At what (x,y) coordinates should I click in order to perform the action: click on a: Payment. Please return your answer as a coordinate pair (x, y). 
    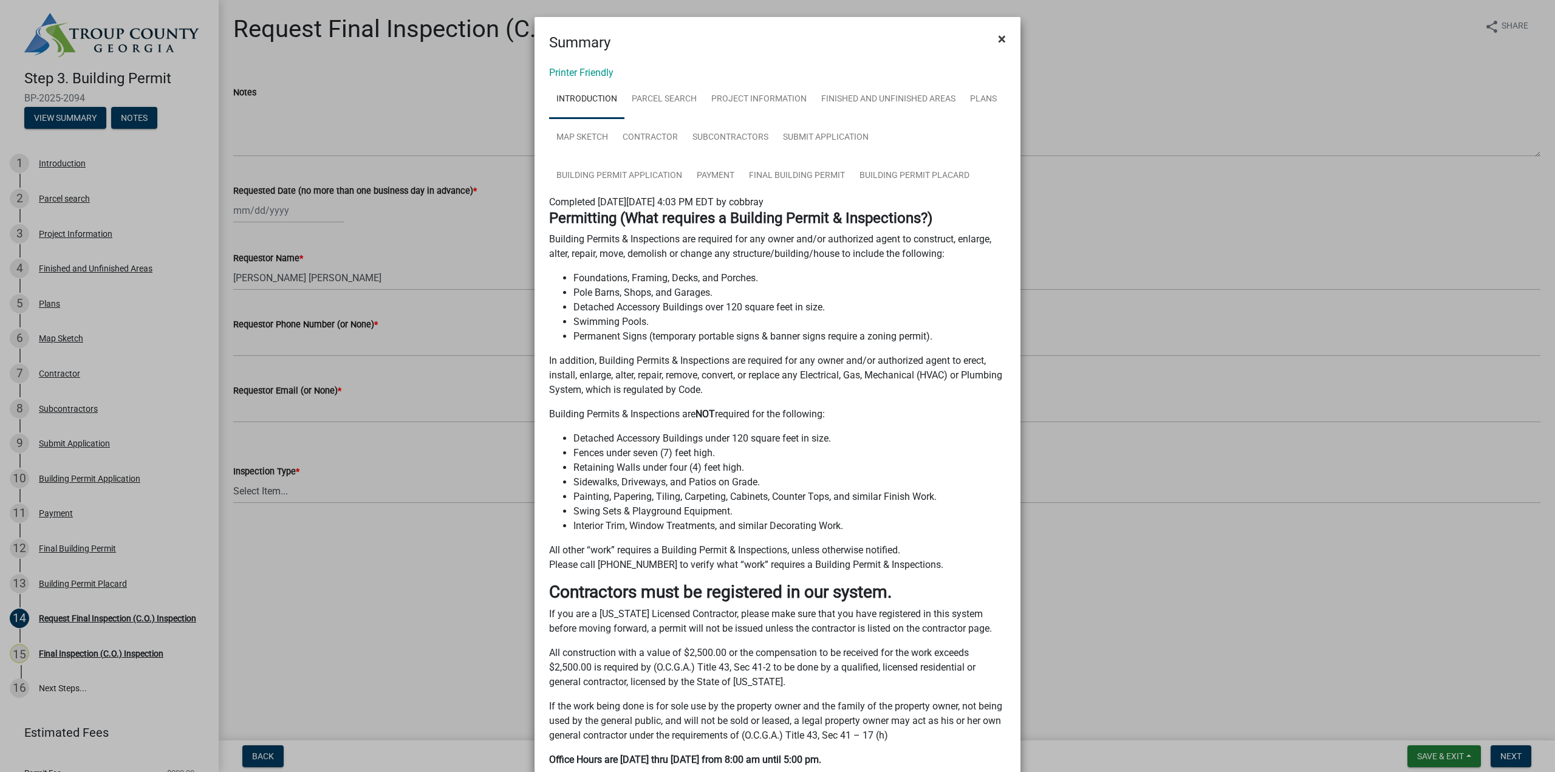
    Looking at the image, I should click on (716, 176).